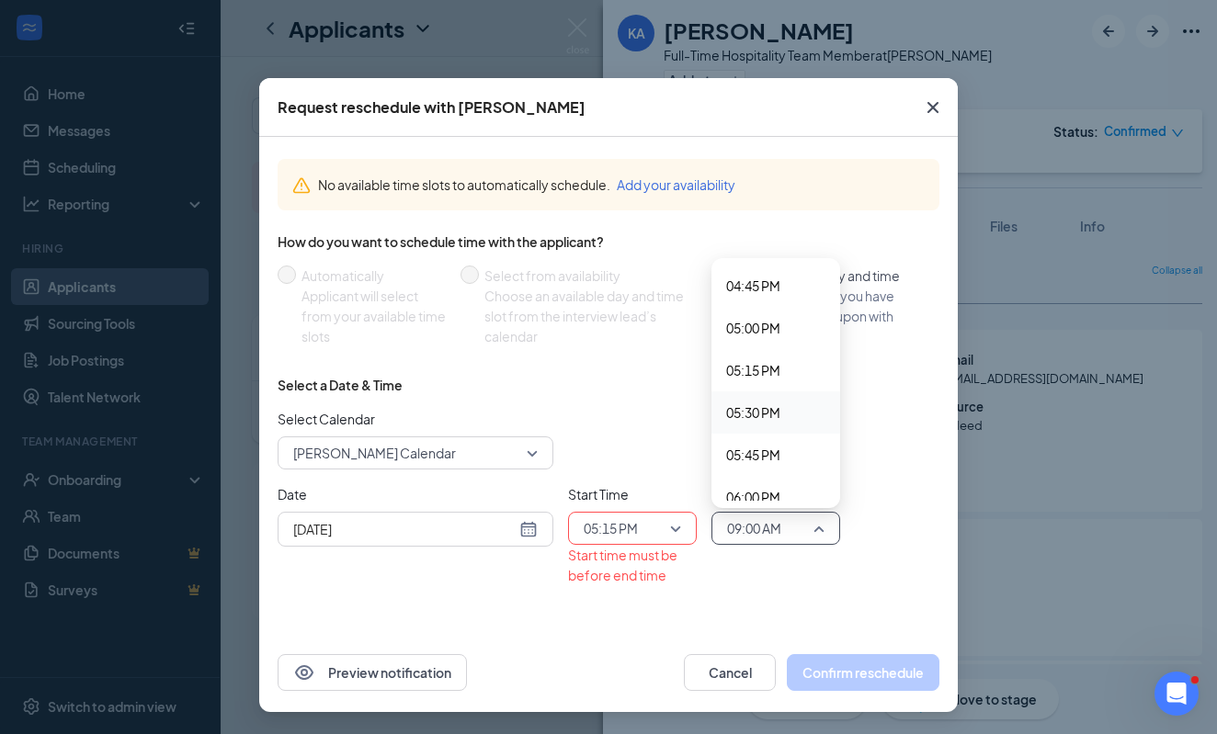 The image size is (1217, 734). Describe the element at coordinates (415, 419) in the screenshot. I see `span: Select Calendar` at that location.